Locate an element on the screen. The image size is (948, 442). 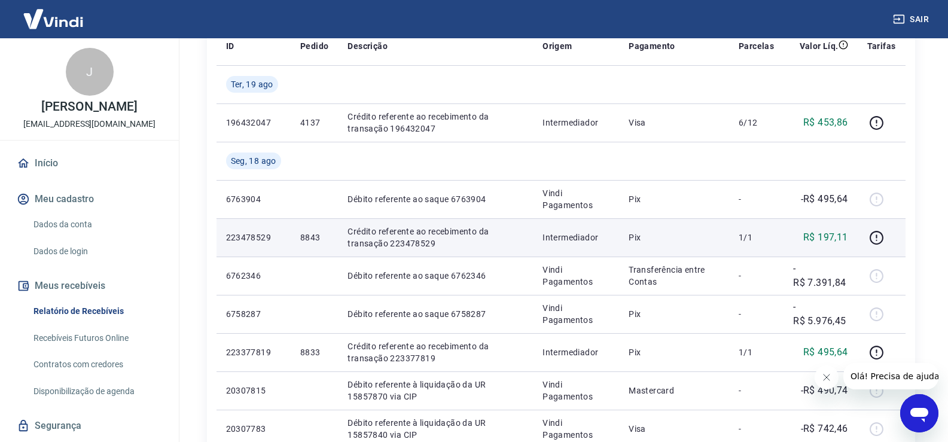
a: Dados de login is located at coordinates (96, 251).